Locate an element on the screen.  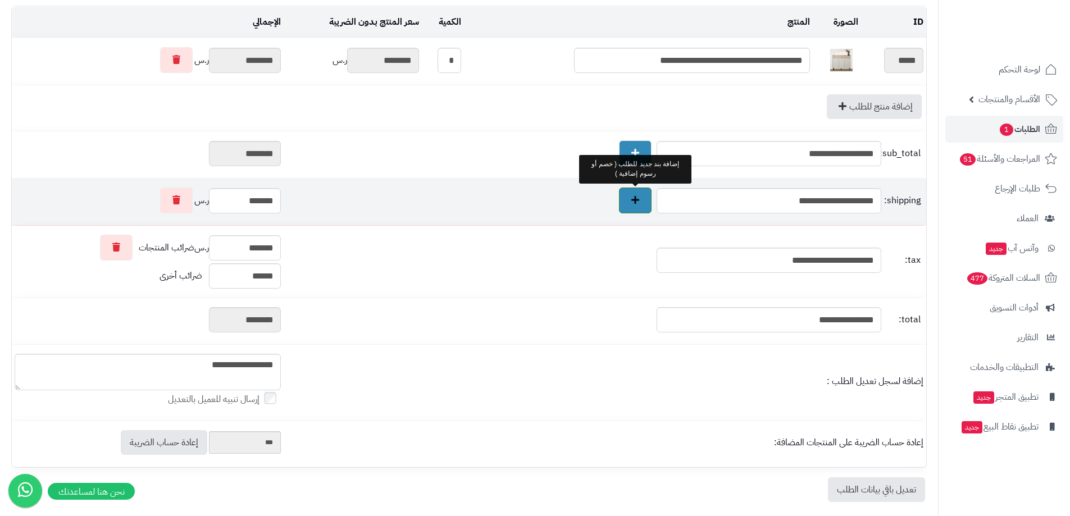
span: 1 is located at coordinates (1007, 130).